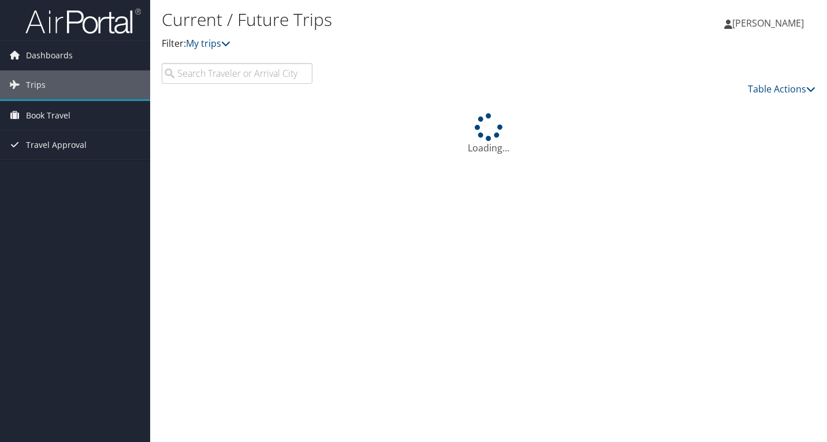 The width and height of the screenshot is (827, 442). I want to click on span: Travel Approval, so click(56, 145).